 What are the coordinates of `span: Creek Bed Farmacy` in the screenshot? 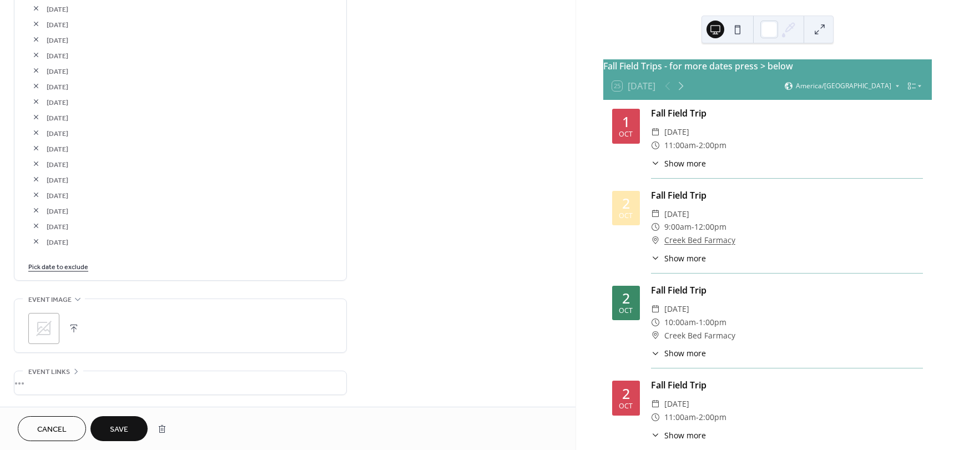 It's located at (700, 336).